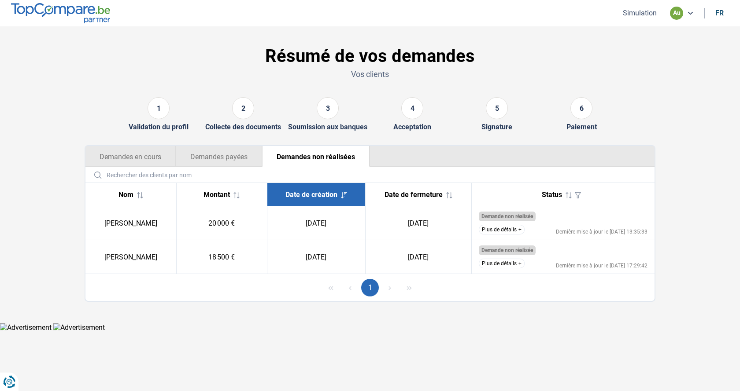  I want to click on button: Next Page, so click(390, 288).